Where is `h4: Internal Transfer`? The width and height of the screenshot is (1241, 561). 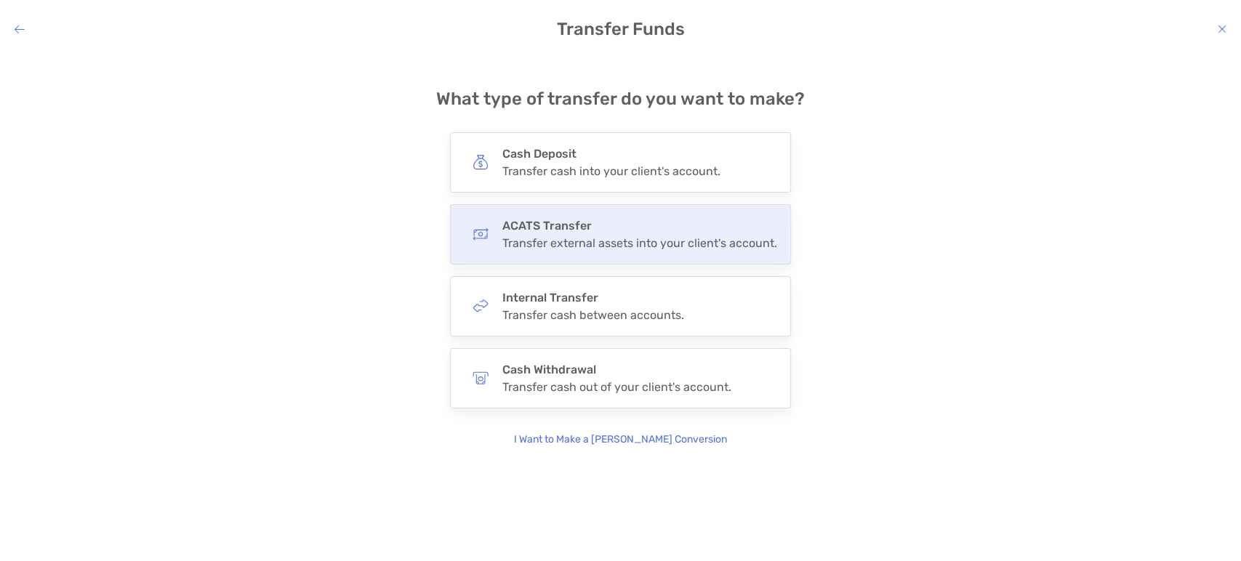 h4: Internal Transfer is located at coordinates (593, 297).